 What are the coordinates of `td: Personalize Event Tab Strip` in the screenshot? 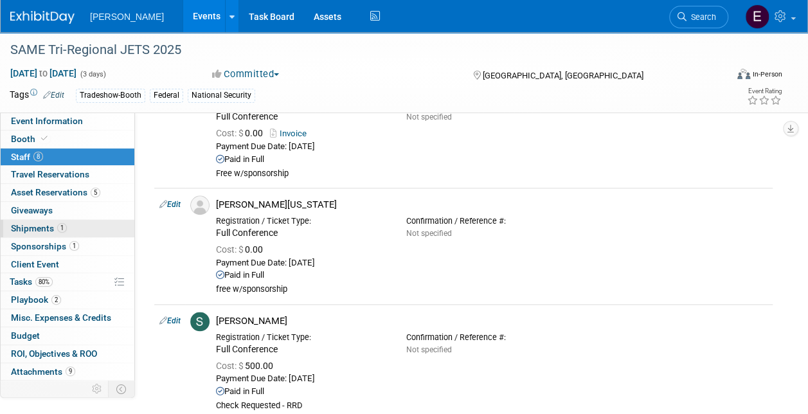 It's located at (97, 389).